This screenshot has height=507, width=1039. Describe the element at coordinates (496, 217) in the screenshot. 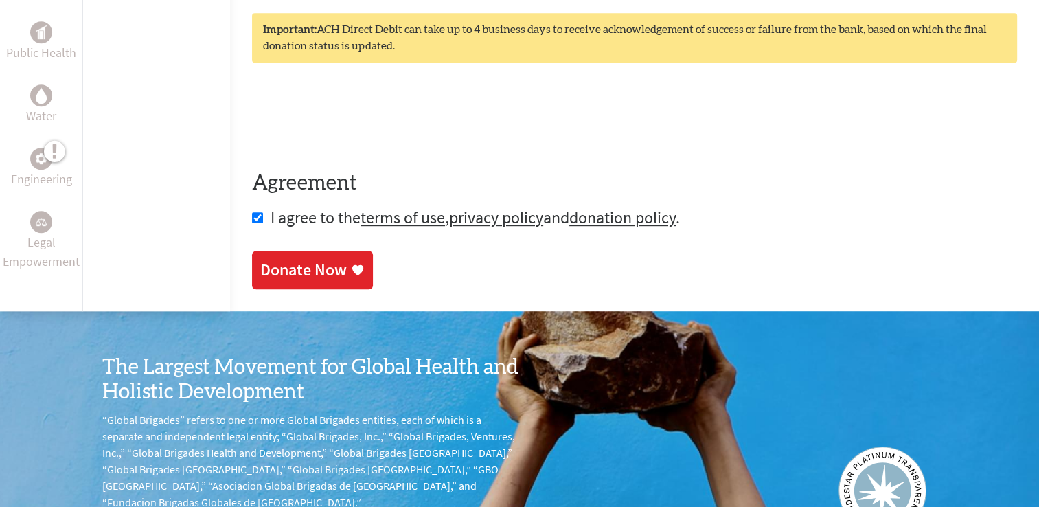

I see `a: privacy policy` at that location.